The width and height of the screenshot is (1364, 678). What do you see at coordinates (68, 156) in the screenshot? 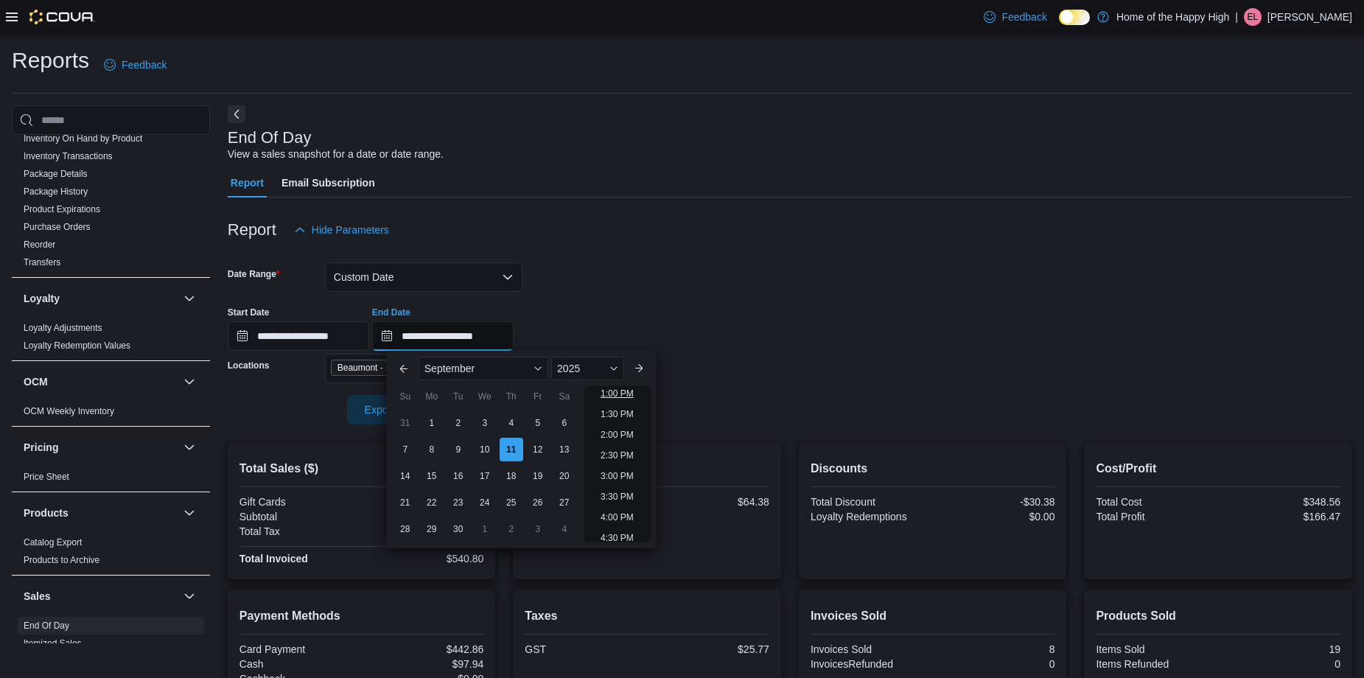
I see `a: Inventory Transactions` at bounding box center [68, 156].